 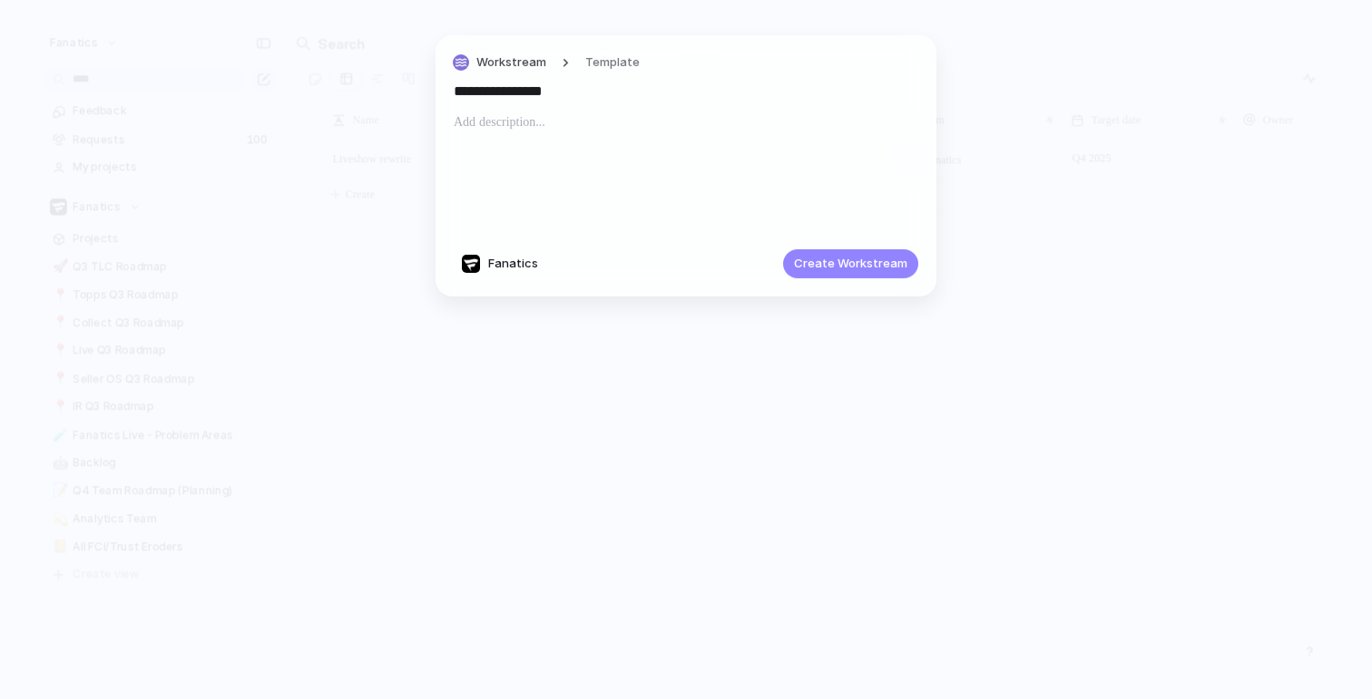 I want to click on span: Create Workstream, so click(x=850, y=264).